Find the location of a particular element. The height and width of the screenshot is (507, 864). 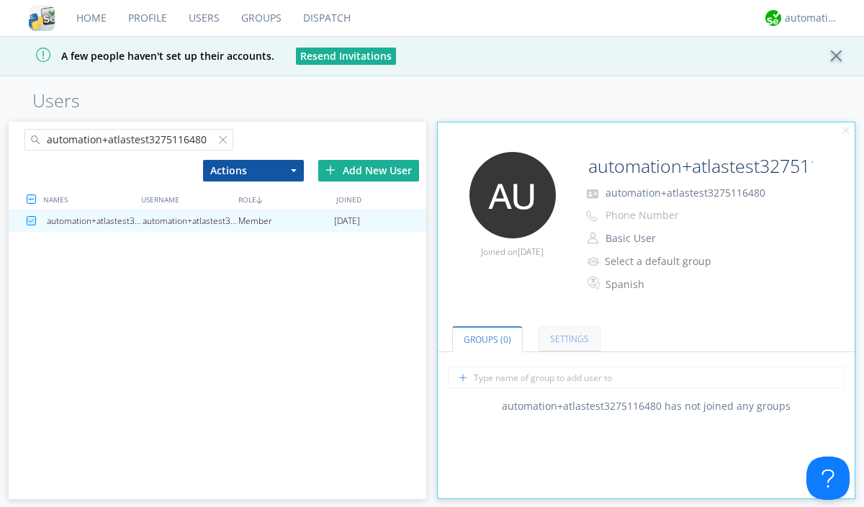

img: In groups with Translation enabled, this user's messages will be automatically translated to and ... is located at coordinates (594, 283).